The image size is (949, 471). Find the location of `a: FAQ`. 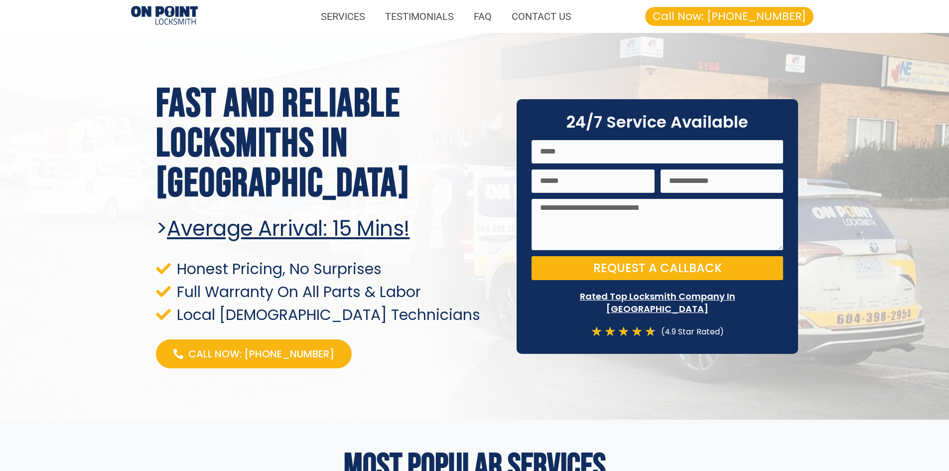

a: FAQ is located at coordinates (483, 16).